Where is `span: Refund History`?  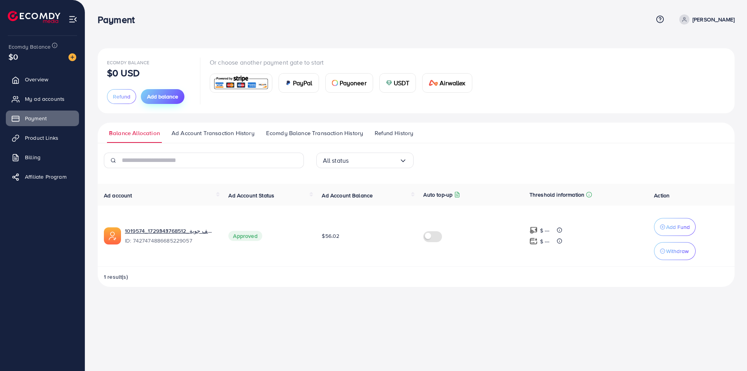 span: Refund History is located at coordinates (394, 133).